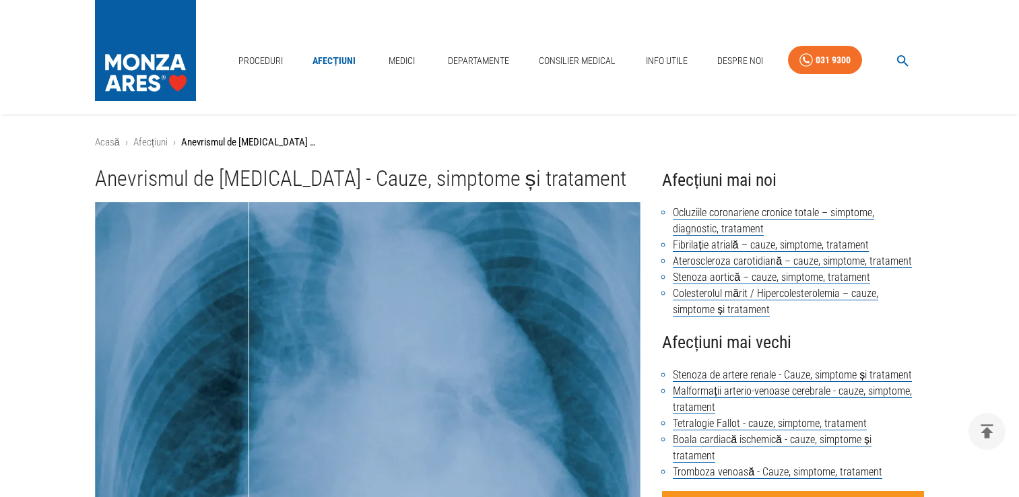 The image size is (1019, 497). What do you see at coordinates (792, 399) in the screenshot?
I see `a: Malformații arterio-venoase cerebrale - cauze, simptome, tratament` at bounding box center [792, 399].